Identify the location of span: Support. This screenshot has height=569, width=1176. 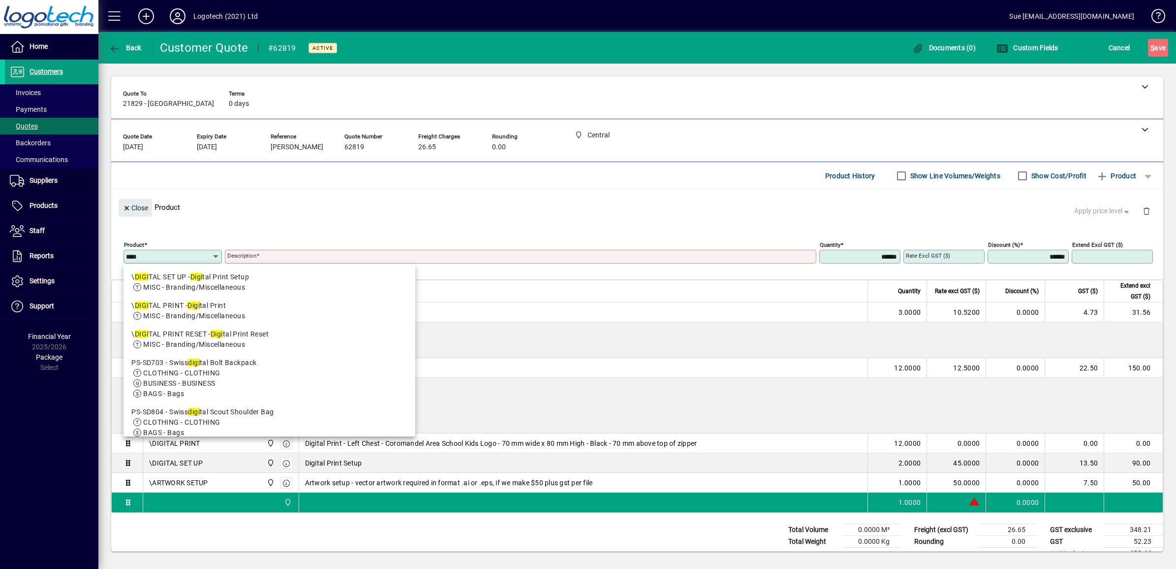
(42, 306).